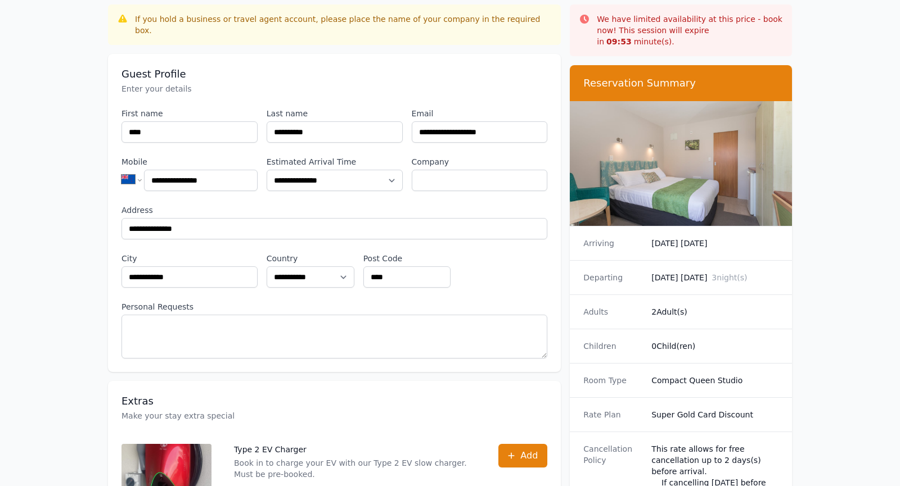  What do you see at coordinates (335, 162) in the screenshot?
I see `label: Estimated Arrival Time` at bounding box center [335, 162].